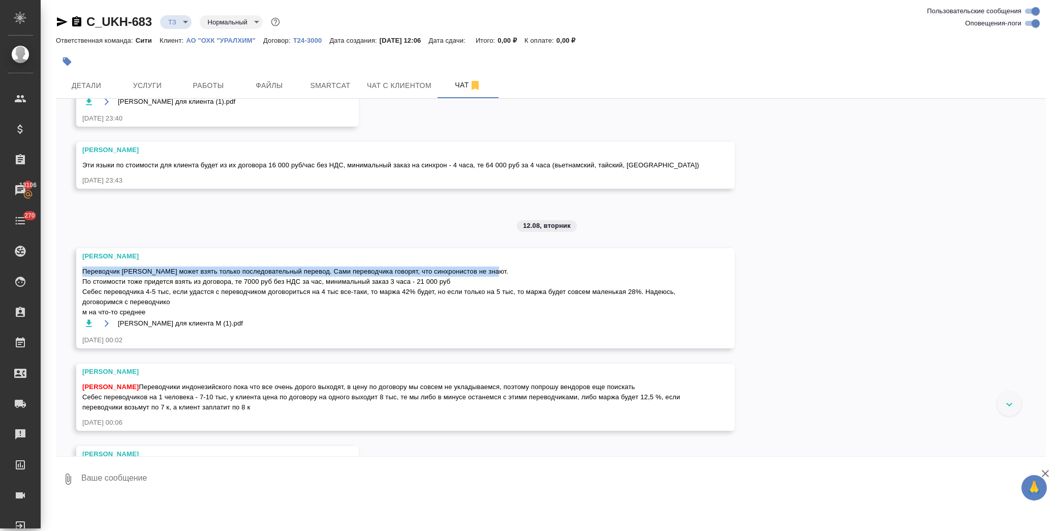  What do you see at coordinates (312, 40) in the screenshot?
I see `p: Т24-3000` at bounding box center [312, 40].